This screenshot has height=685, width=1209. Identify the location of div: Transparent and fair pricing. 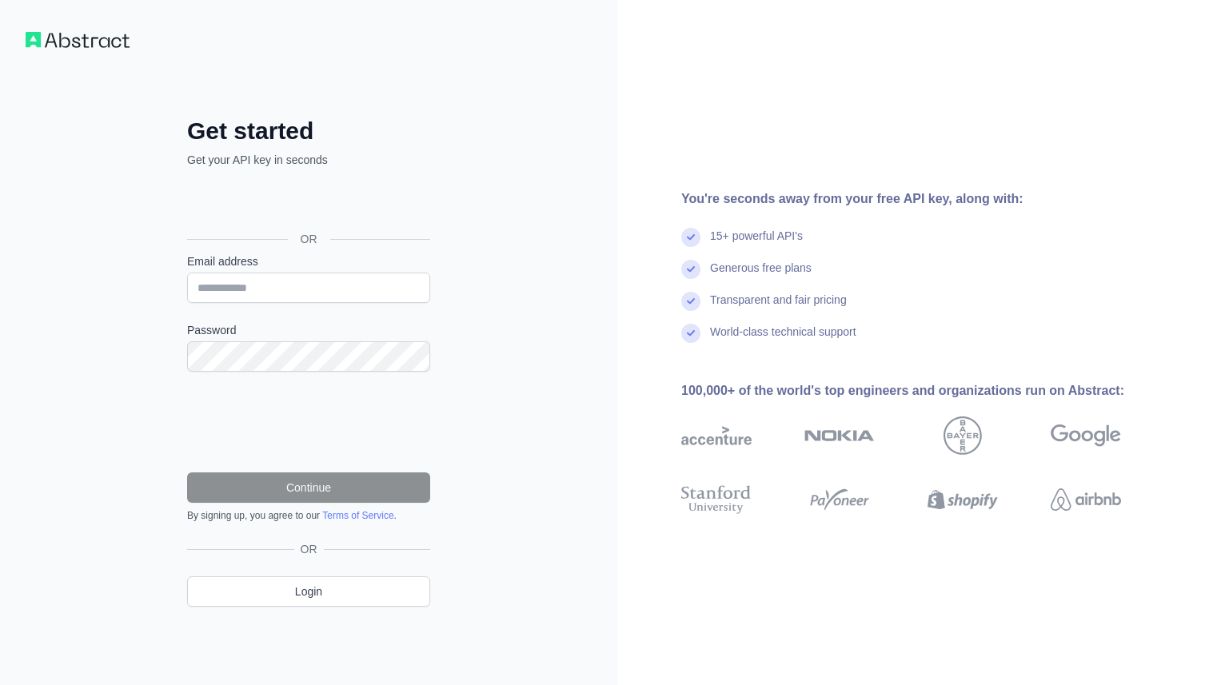
(778, 308).